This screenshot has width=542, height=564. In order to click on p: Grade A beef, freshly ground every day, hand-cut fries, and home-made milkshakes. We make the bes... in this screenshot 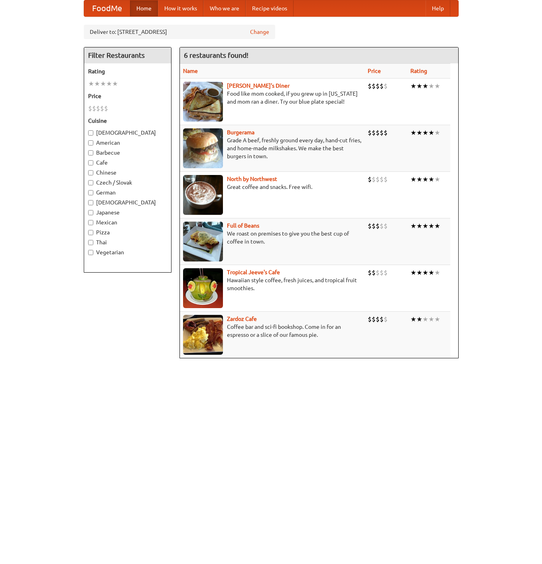, I will do `click(272, 148)`.